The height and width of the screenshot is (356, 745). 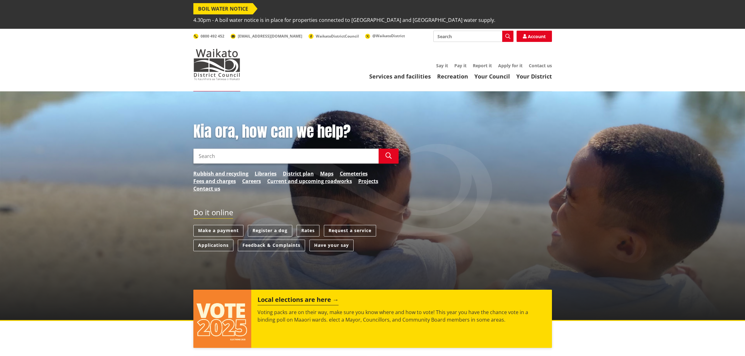 What do you see at coordinates (332, 245) in the screenshot?
I see `a: Have your say` at bounding box center [332, 245].